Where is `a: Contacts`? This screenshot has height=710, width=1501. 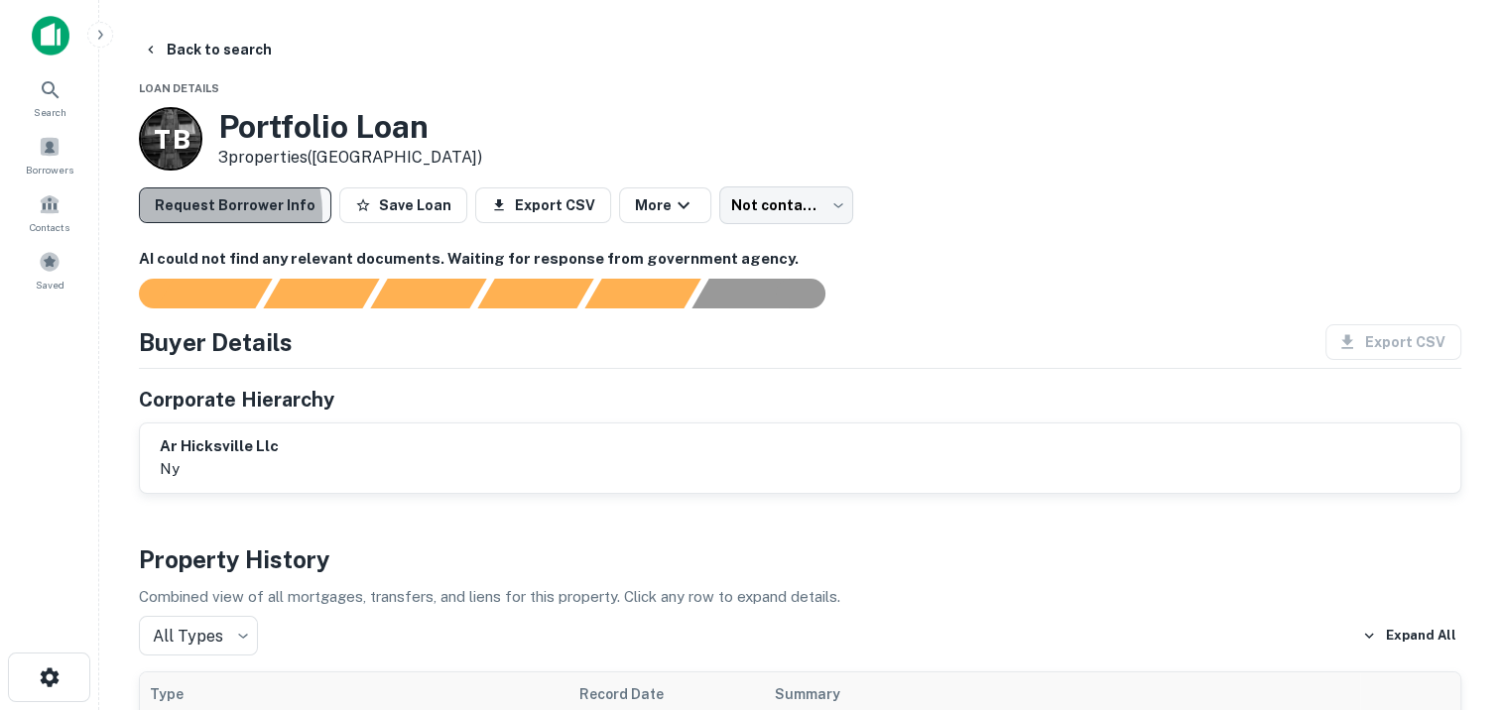
a: Contacts is located at coordinates (50, 212).